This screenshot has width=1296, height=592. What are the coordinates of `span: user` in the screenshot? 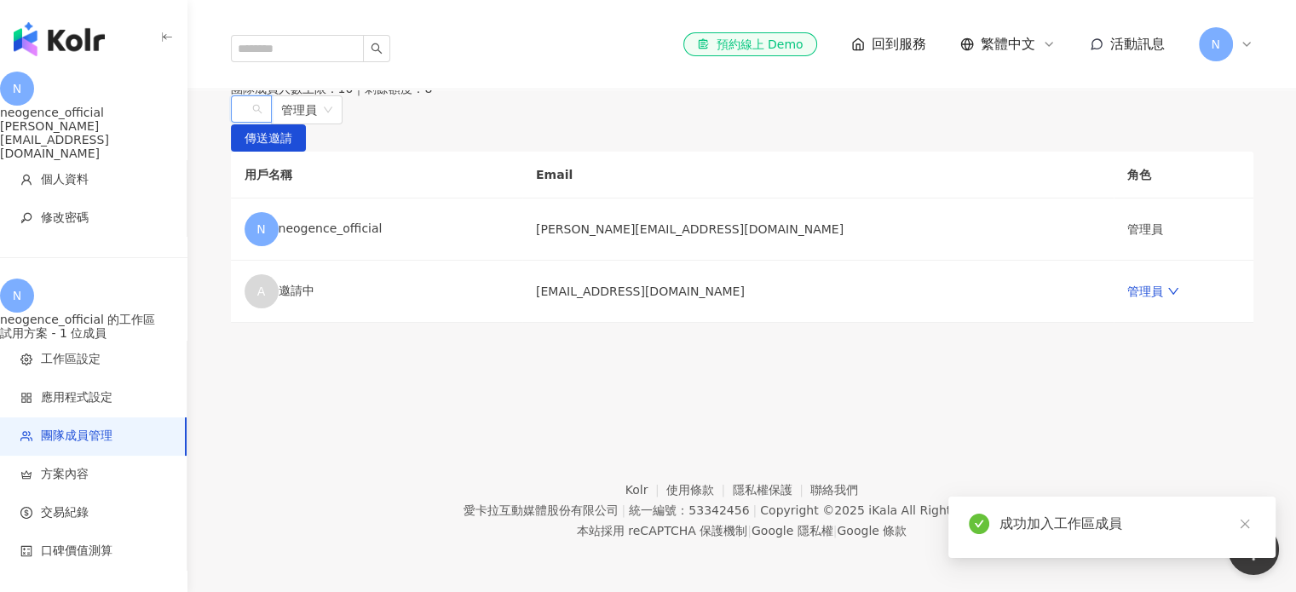 It's located at (26, 180).